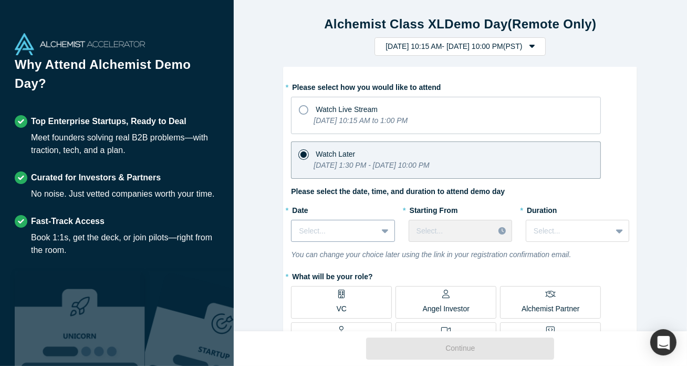  What do you see at coordinates (434, 209) in the screenshot?
I see `label: Starting From` at bounding box center [434, 209].